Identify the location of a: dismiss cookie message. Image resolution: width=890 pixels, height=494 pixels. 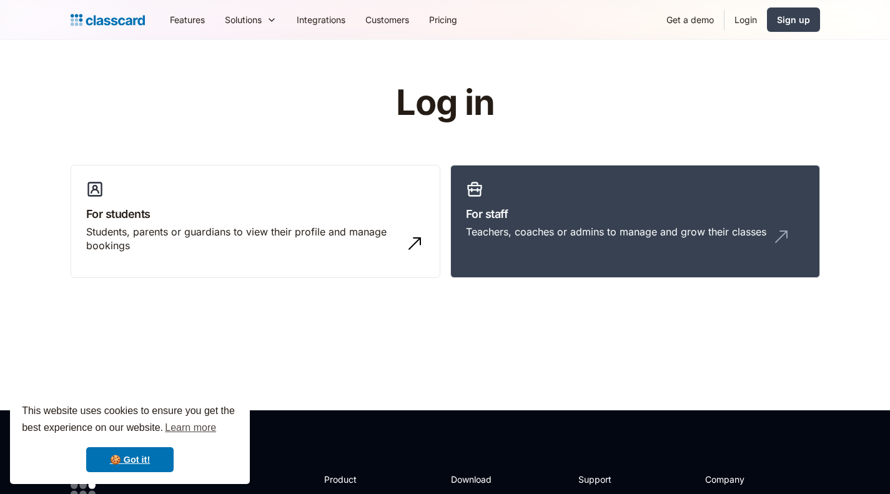
(130, 460).